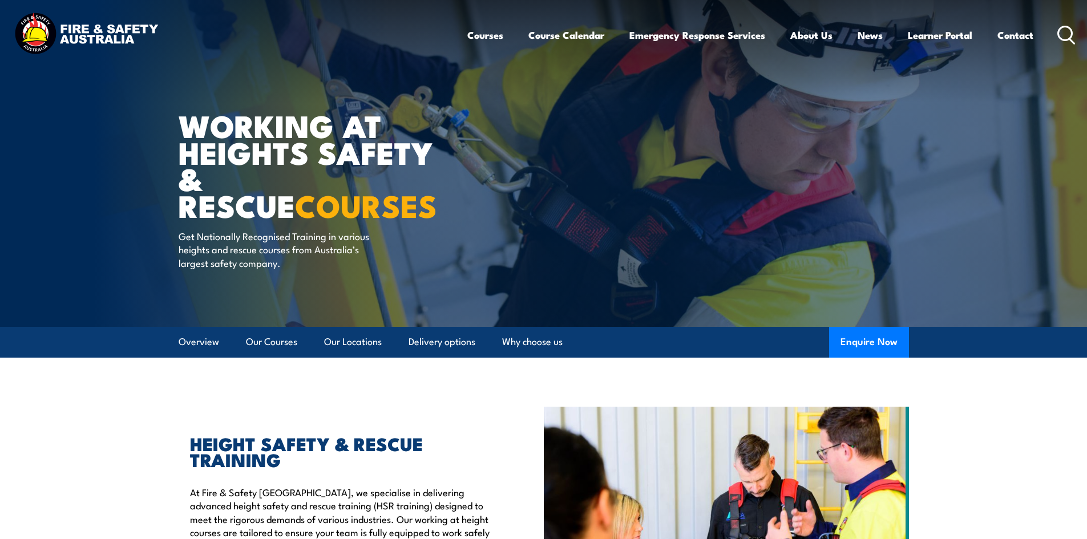 The image size is (1087, 539). I want to click on a: Course Calendar, so click(566, 35).